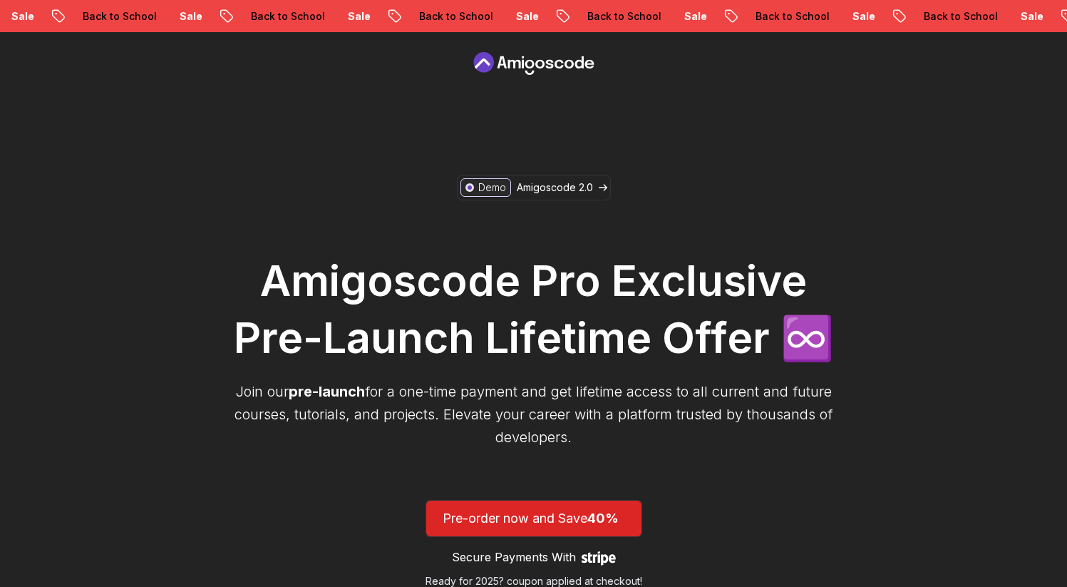  What do you see at coordinates (555, 188) in the screenshot?
I see `p: Amigoscode 2.0` at bounding box center [555, 188].